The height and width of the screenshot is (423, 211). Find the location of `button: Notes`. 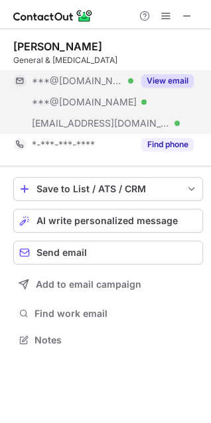

button: Notes is located at coordinates (108, 340).